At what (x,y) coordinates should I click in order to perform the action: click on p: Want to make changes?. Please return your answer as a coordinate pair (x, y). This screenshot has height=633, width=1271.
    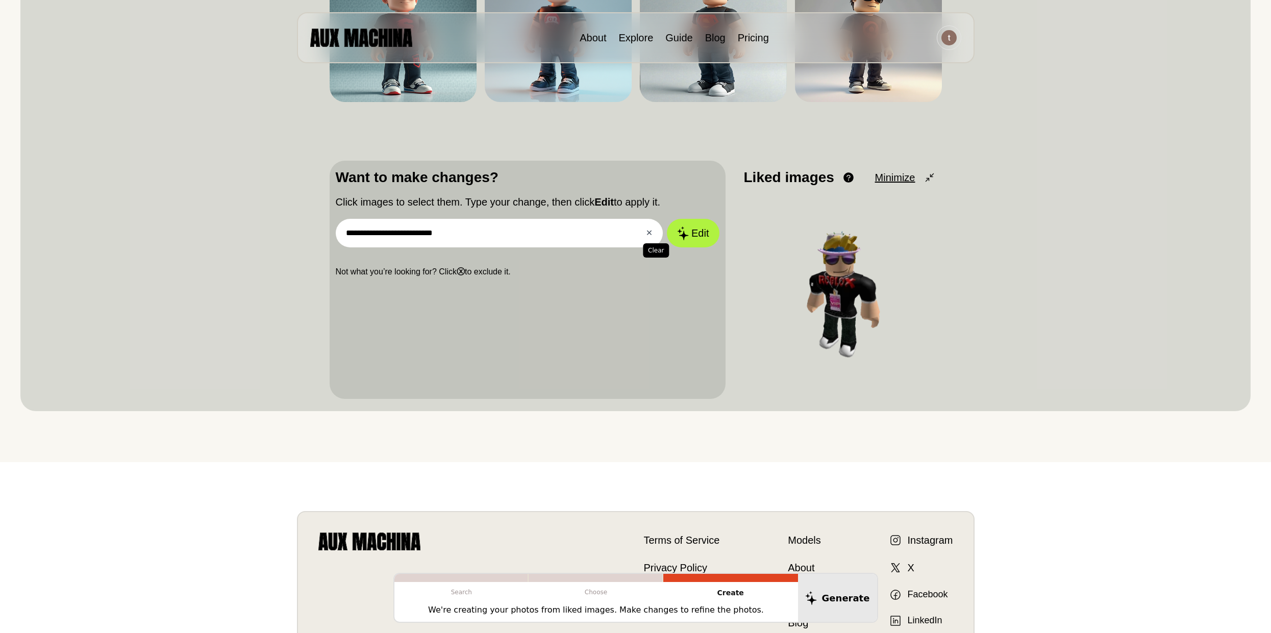
    Looking at the image, I should click on (527, 177).